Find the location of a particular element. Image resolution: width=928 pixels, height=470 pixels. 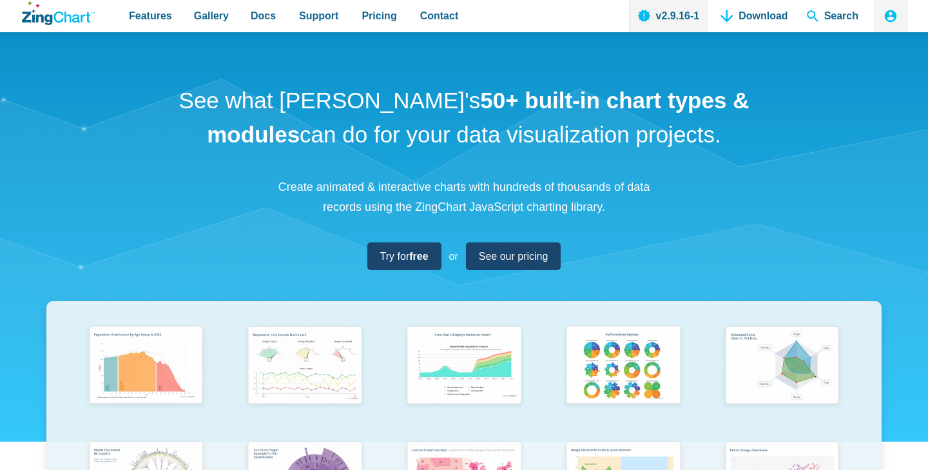

a: Pie Transform Options is located at coordinates (623, 378).